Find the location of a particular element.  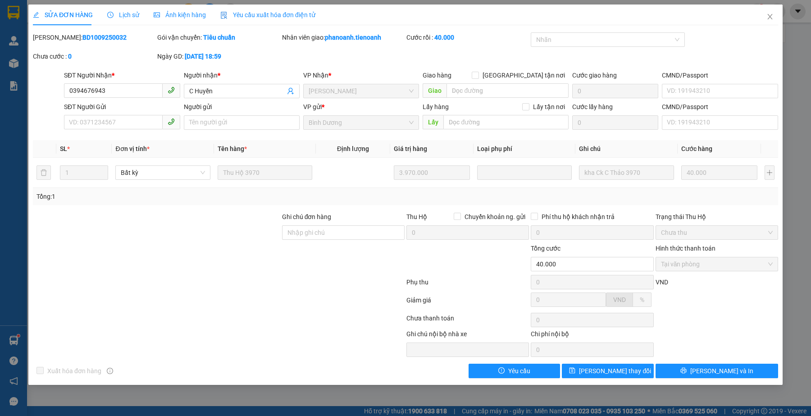

button: exclamation-circleYêu cầu is located at coordinates (514, 371).